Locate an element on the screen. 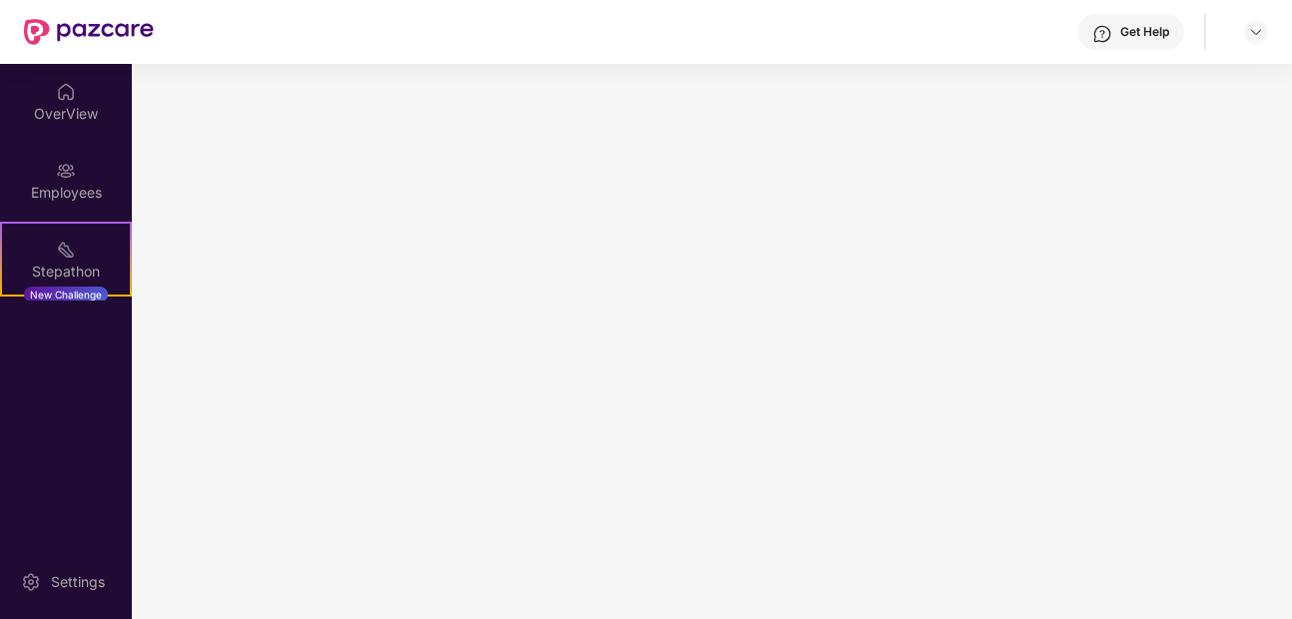  img: svg+xml;base64,PHN2ZyBpZD0iRW1wbG95ZWVzIiB4bWxucz0iaHR0cDovL3d3dy53My5vcmcvMjAwMC9zdmciIHdpZHRoPS... is located at coordinates (66, 171).